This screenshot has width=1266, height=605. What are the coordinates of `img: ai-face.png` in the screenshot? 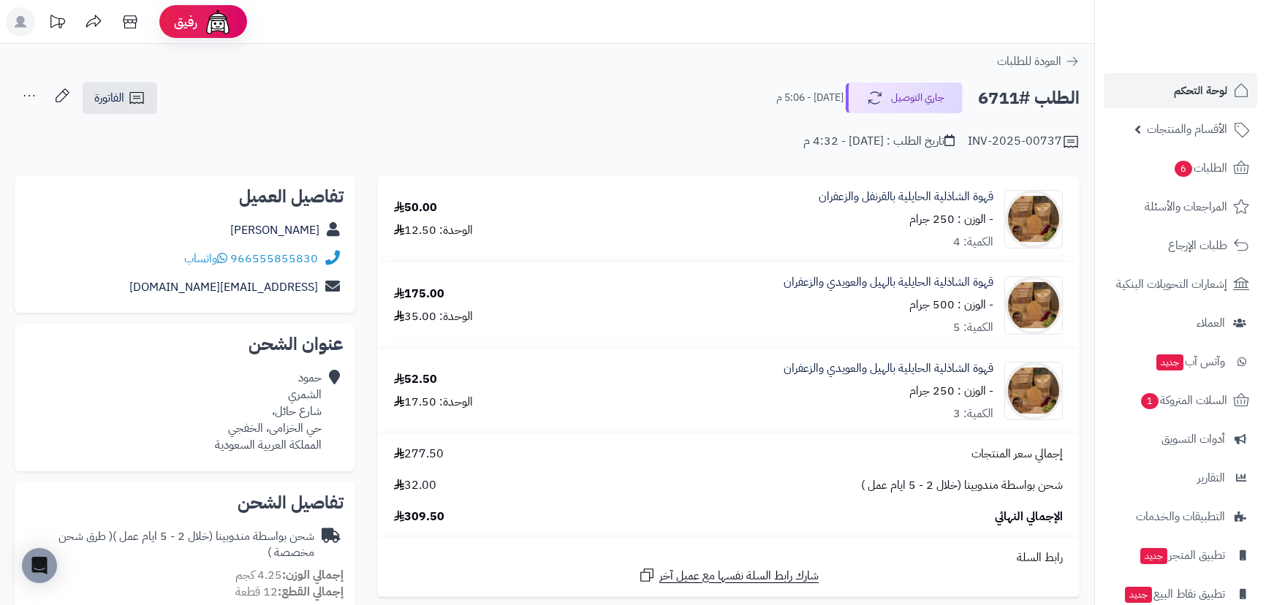 It's located at (218, 22).